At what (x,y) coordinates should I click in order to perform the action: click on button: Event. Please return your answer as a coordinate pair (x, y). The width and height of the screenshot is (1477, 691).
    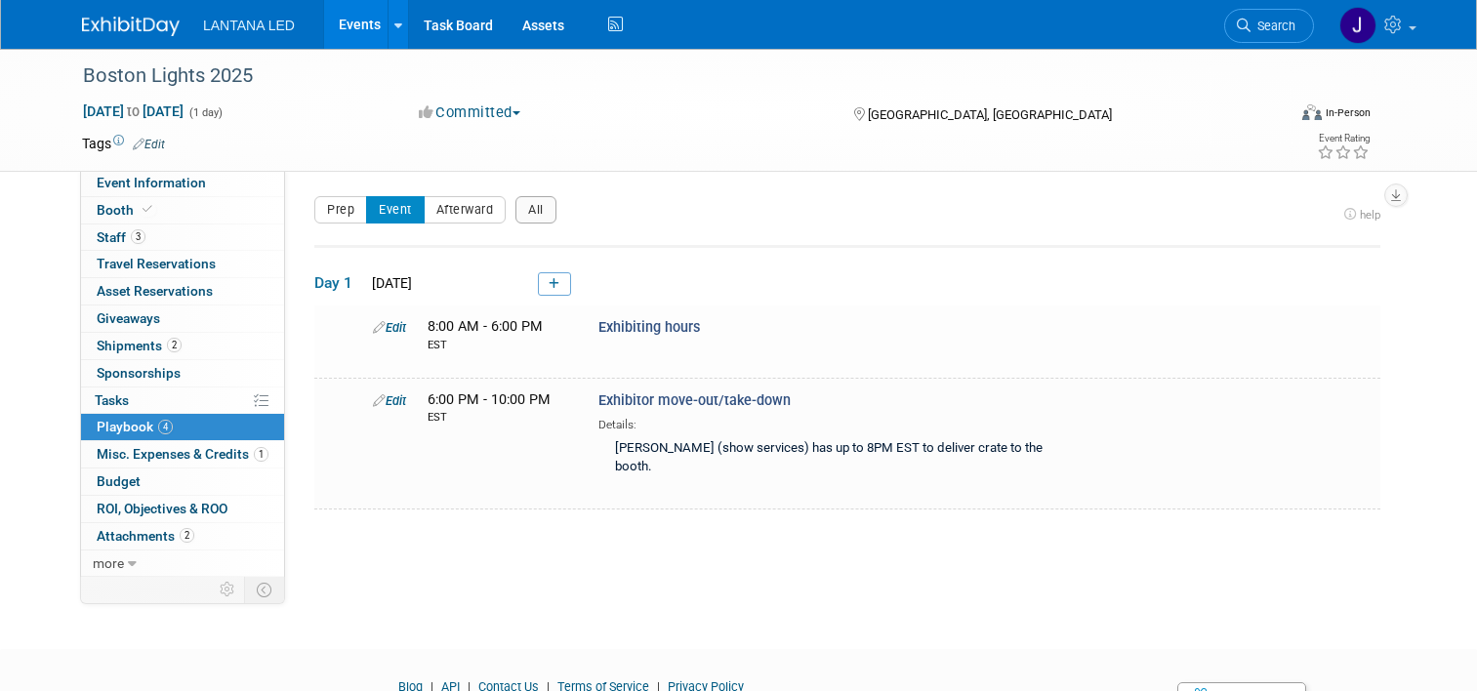
    Looking at the image, I should click on (395, 210).